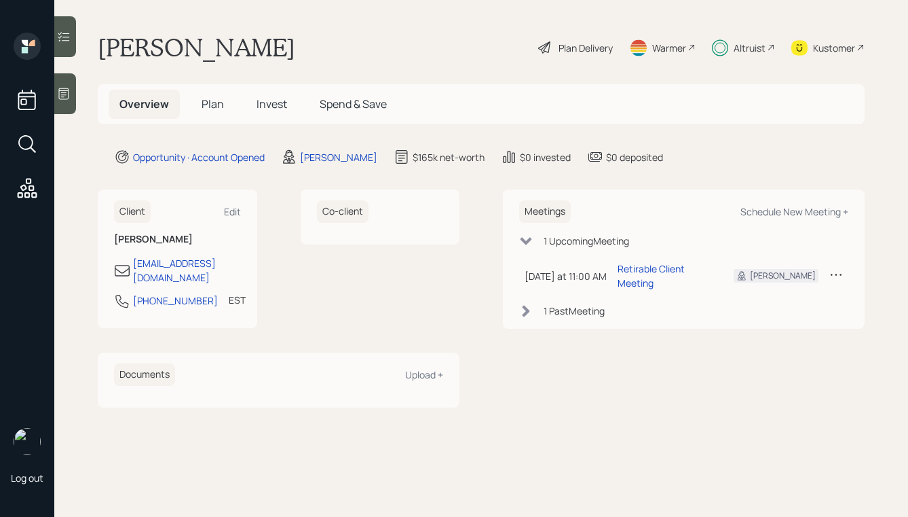 The image size is (908, 517). What do you see at coordinates (834, 48) in the screenshot?
I see `div: Kustomer` at bounding box center [834, 48].